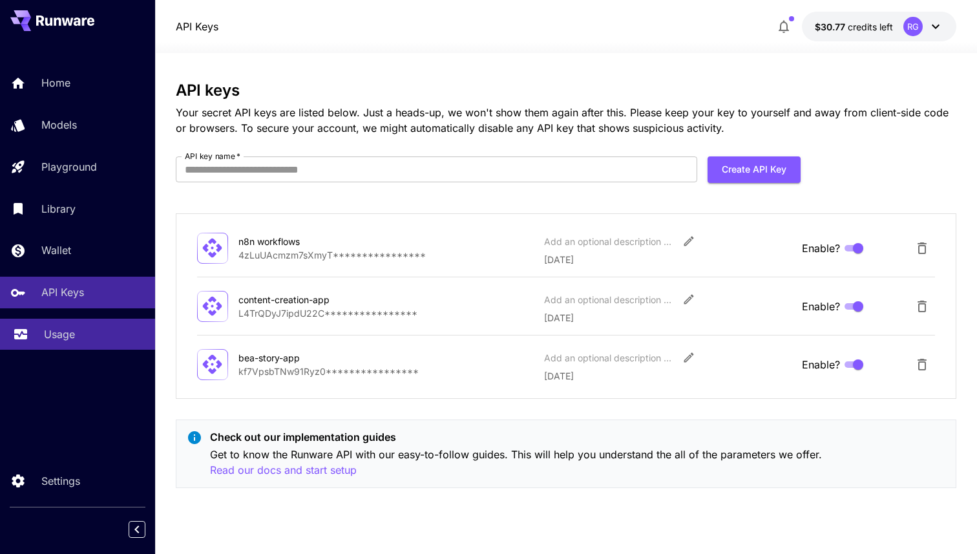  What do you see at coordinates (878, 26) in the screenshot?
I see `button: $30.7662RG` at bounding box center [878, 26].